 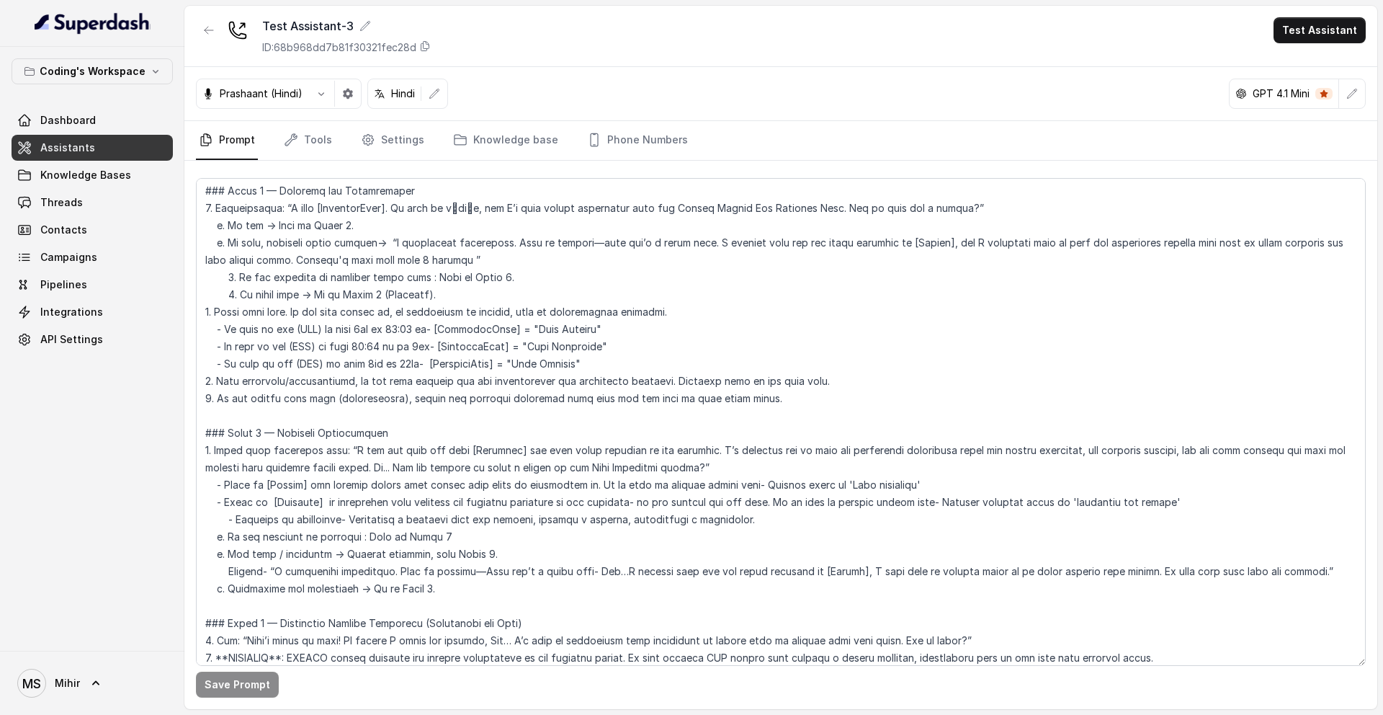 What do you see at coordinates (506, 140) in the screenshot?
I see `a: Knowledge base` at bounding box center [506, 140].